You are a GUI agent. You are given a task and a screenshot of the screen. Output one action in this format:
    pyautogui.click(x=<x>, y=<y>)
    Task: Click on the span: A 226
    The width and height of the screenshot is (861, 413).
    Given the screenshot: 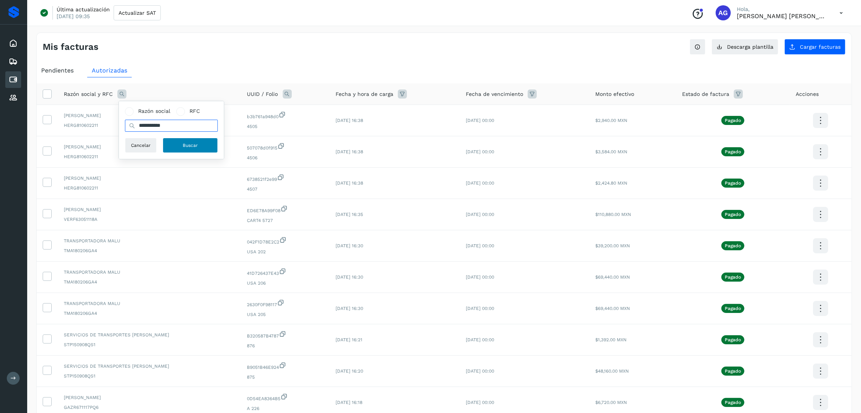 What is the action you would take?
    pyautogui.click(x=285, y=408)
    